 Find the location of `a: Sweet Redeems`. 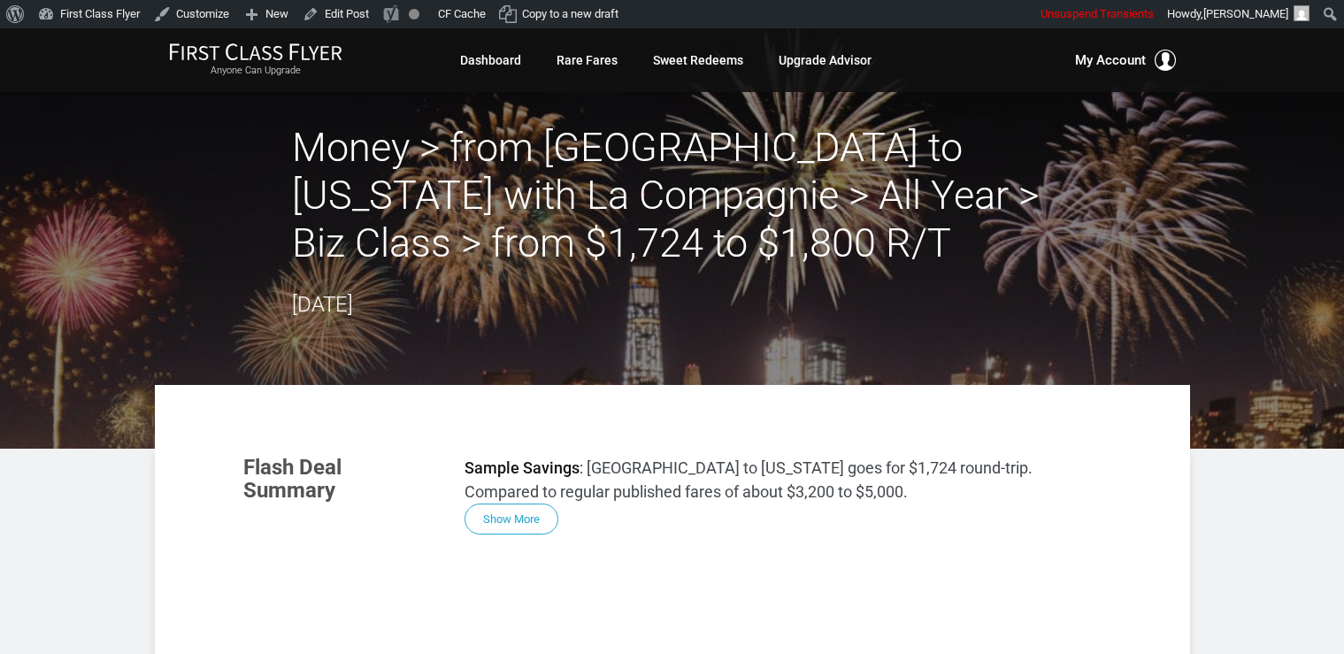

a: Sweet Redeems is located at coordinates (698, 60).